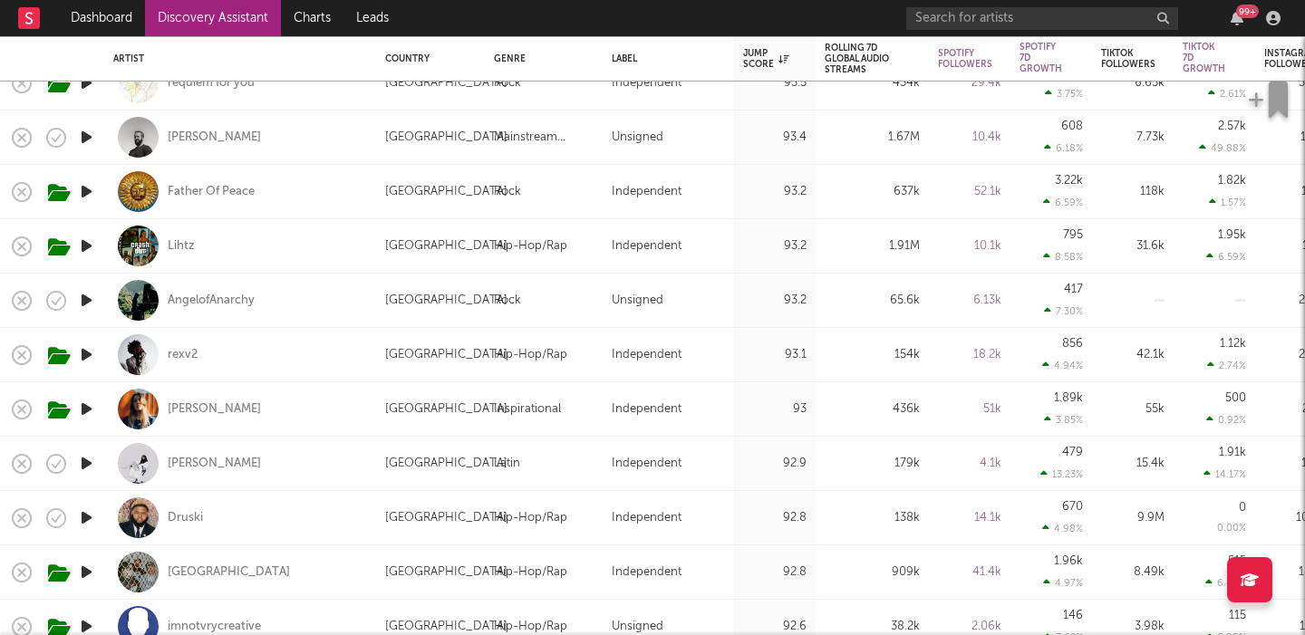 The height and width of the screenshot is (635, 1305). What do you see at coordinates (1231, 180) in the screenshot?
I see `div: 1.82k` at bounding box center [1231, 180].